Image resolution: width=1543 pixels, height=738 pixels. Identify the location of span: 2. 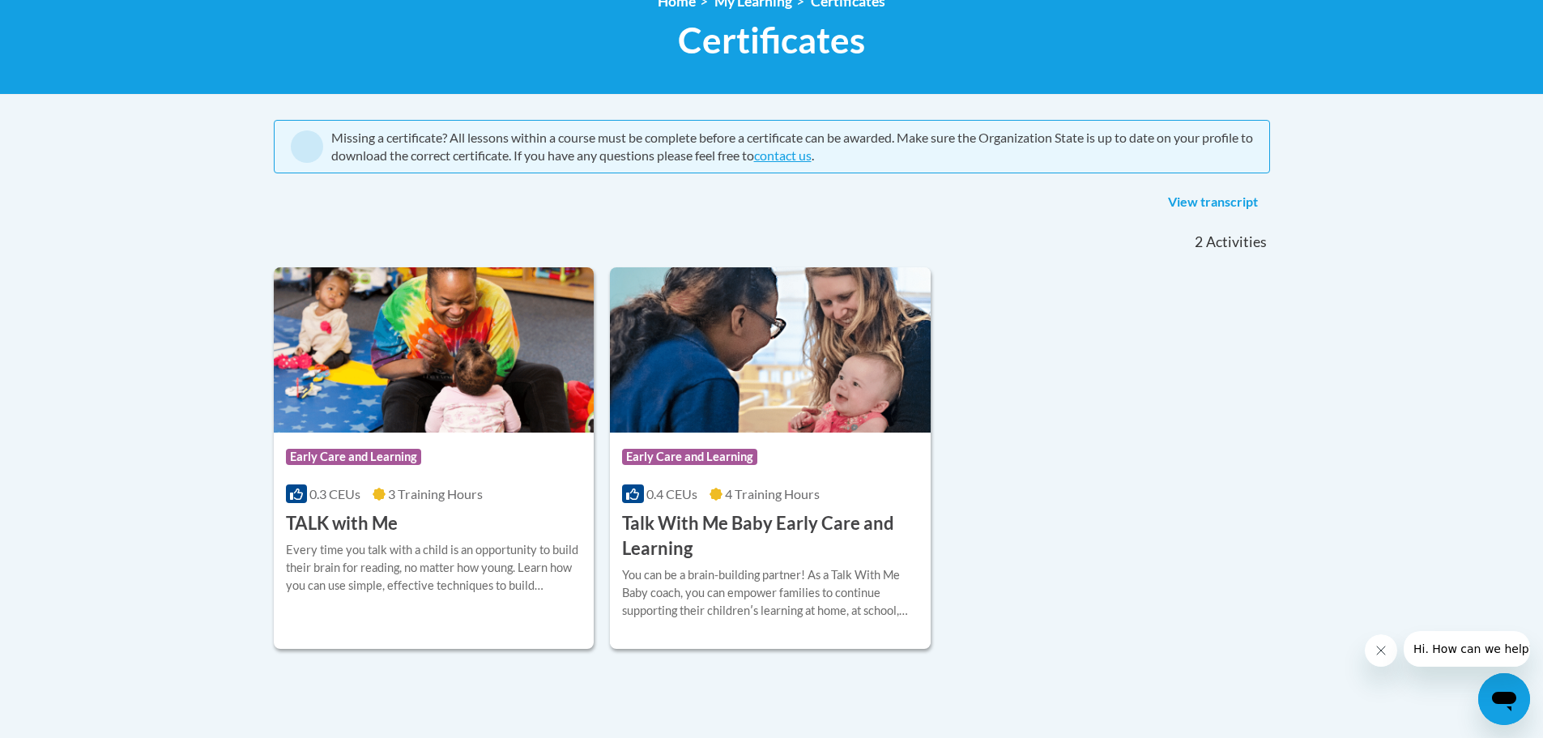
(1199, 242).